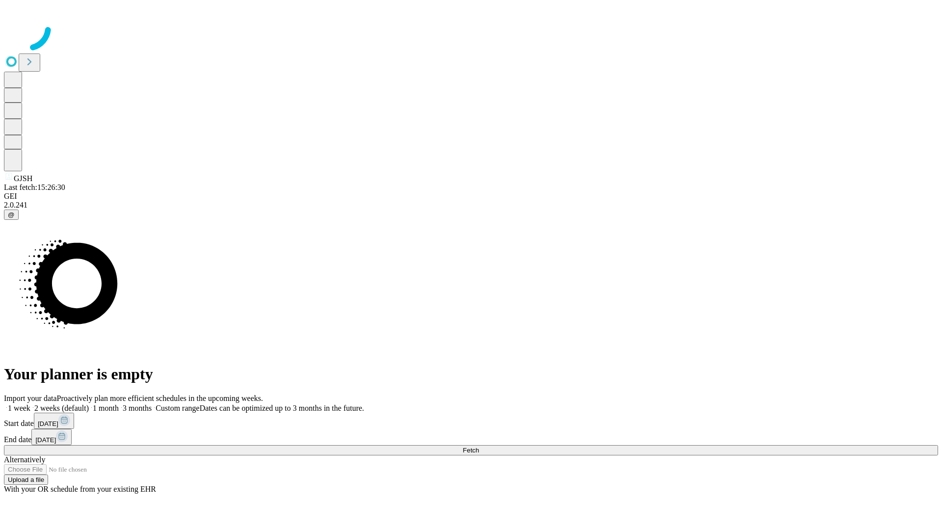  What do you see at coordinates (470, 450) in the screenshot?
I see `span: Fetch` at bounding box center [470, 450].